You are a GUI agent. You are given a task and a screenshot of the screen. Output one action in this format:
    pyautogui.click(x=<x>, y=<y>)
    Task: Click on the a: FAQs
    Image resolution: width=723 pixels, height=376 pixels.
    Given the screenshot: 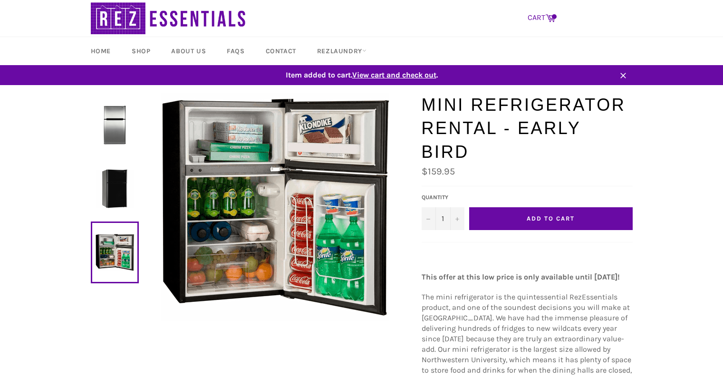 What is the action you would take?
    pyautogui.click(x=235, y=51)
    